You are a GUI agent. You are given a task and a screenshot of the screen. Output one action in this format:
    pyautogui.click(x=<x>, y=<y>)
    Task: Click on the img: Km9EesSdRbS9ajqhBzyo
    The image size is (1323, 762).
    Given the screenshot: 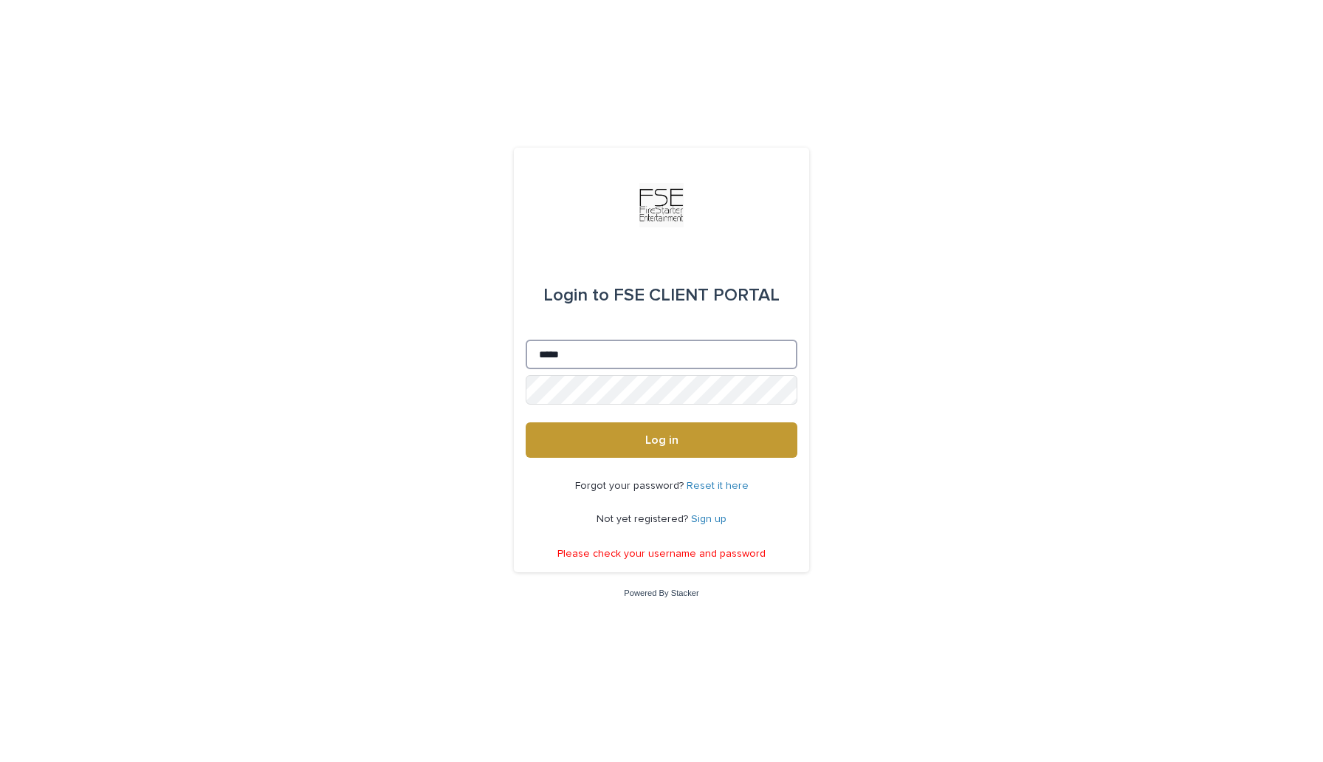 What is the action you would take?
    pyautogui.click(x=661, y=205)
    